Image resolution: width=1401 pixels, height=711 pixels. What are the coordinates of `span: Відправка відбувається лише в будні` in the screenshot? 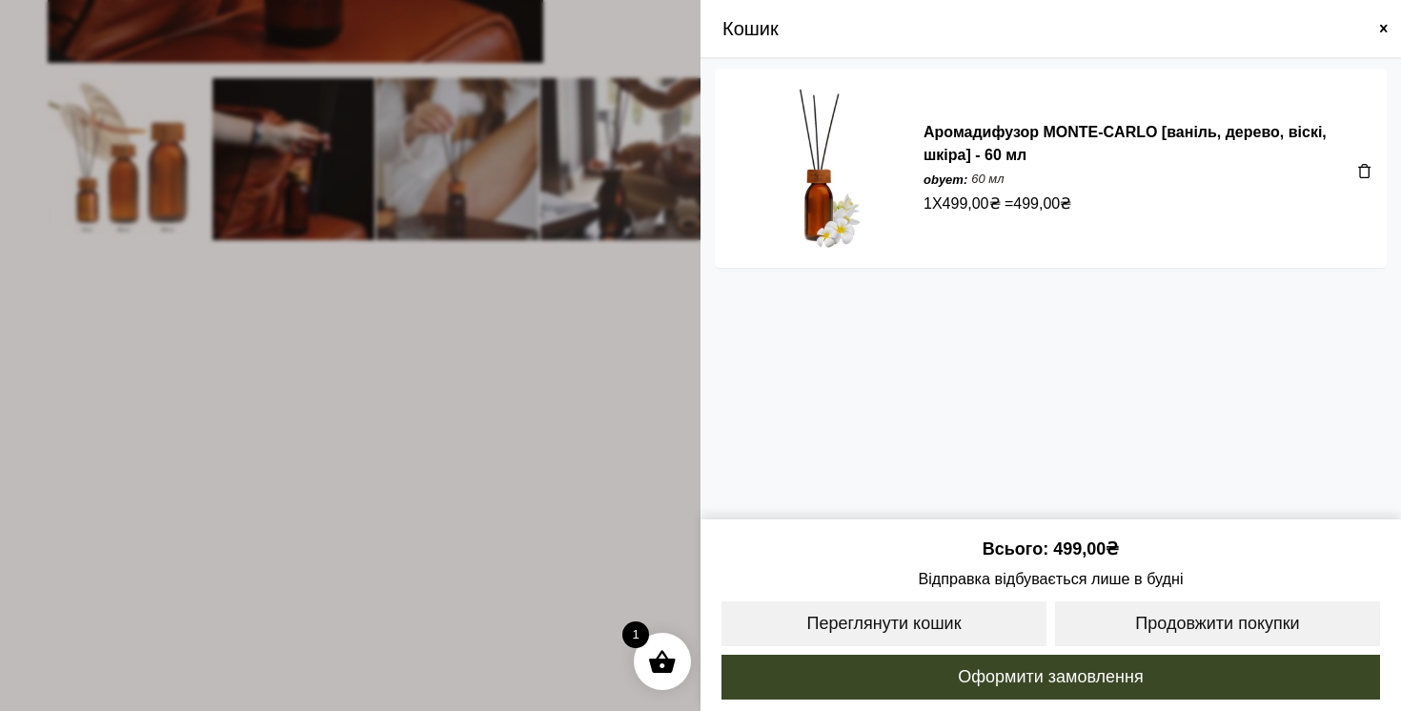 It's located at (1050, 578).